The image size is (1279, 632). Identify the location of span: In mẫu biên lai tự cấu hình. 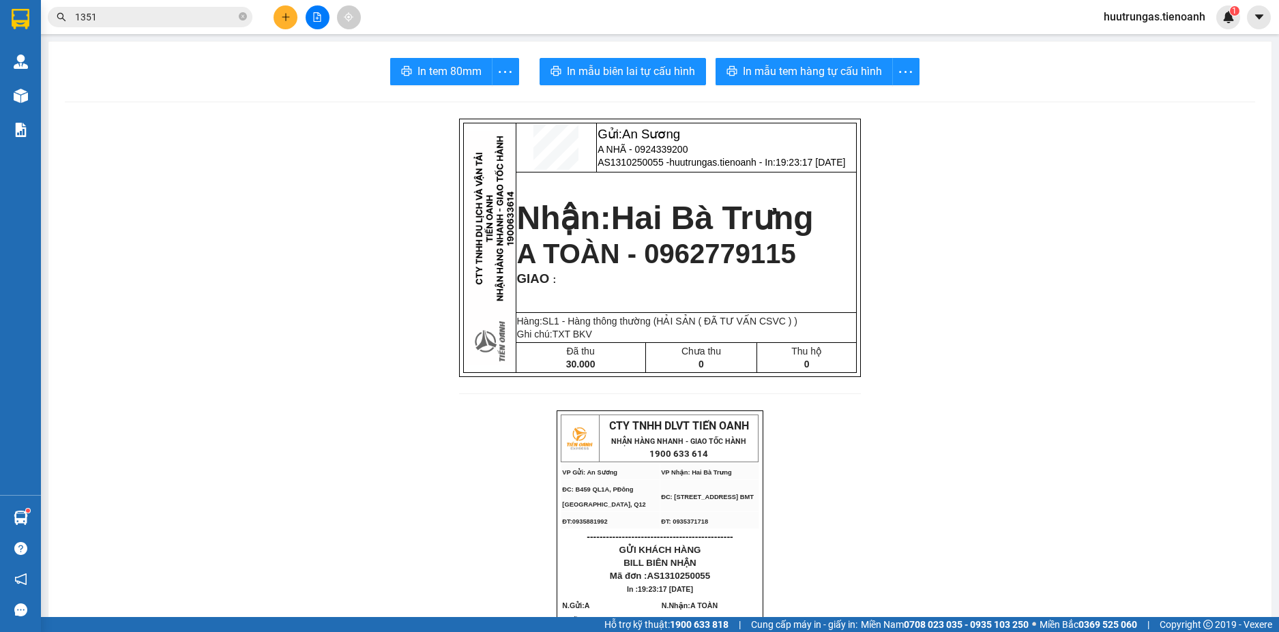
(631, 71).